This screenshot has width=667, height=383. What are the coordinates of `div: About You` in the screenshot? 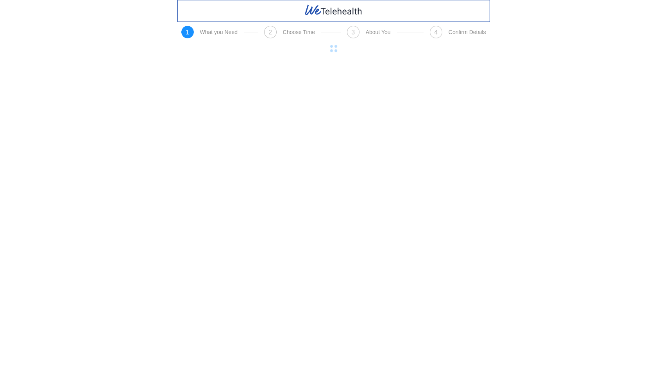 It's located at (378, 32).